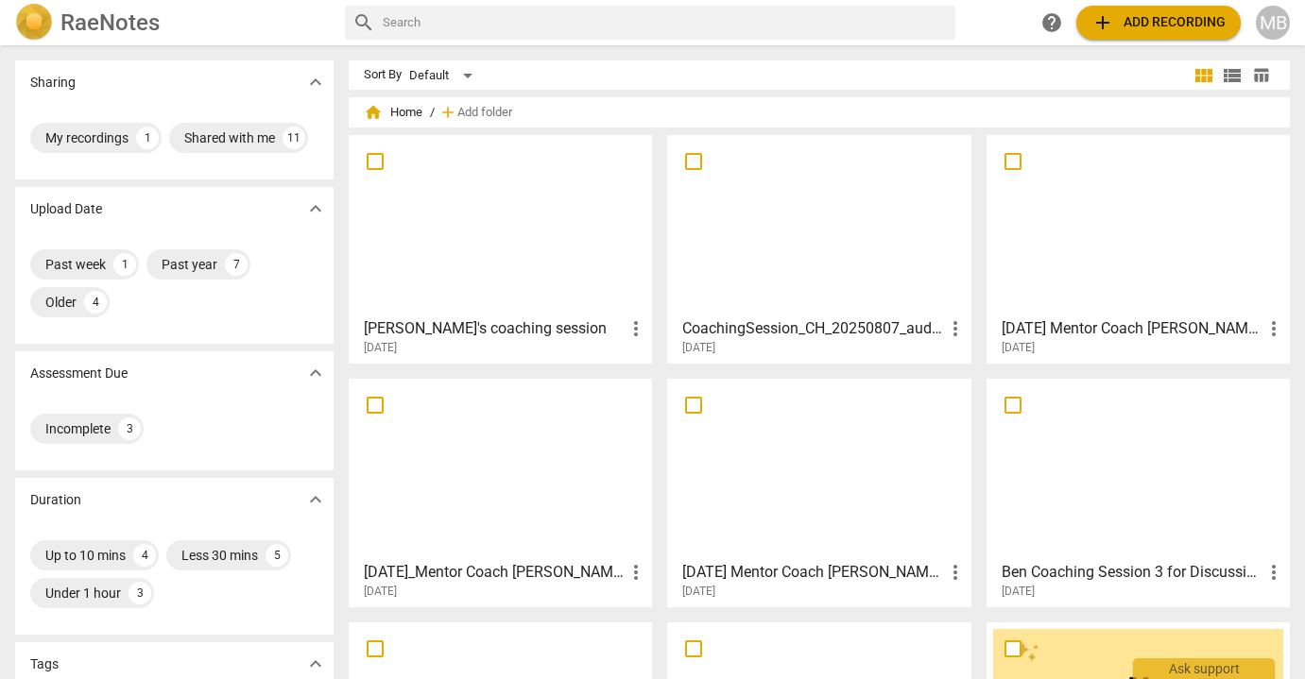  Describe the element at coordinates (189, 265) in the screenshot. I see `div: Past year` at that location.